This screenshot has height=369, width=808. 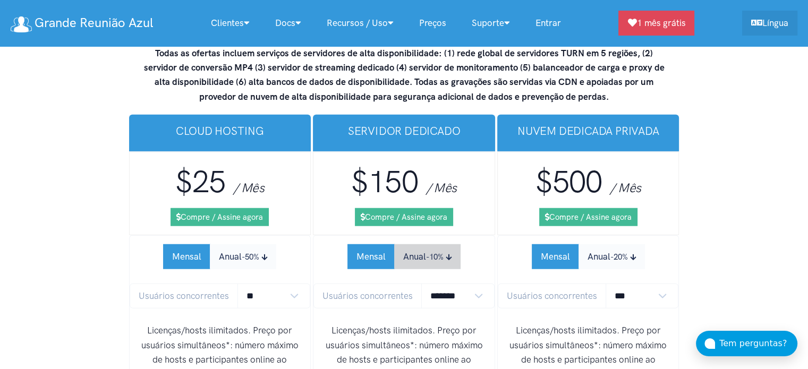 What do you see at coordinates (770, 23) in the screenshot?
I see `a: Língua` at bounding box center [770, 23].